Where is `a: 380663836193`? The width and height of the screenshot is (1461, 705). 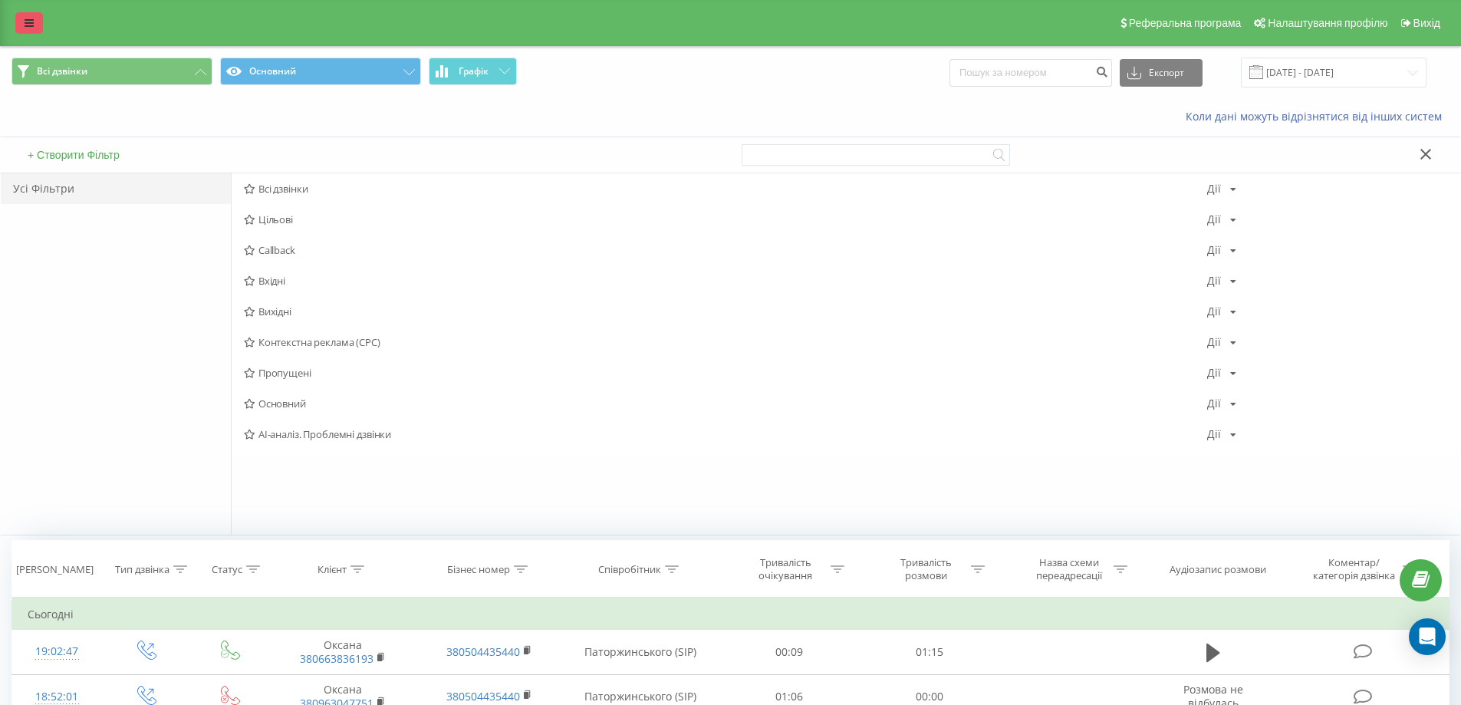
a: 380663836193 is located at coordinates (337, 658).